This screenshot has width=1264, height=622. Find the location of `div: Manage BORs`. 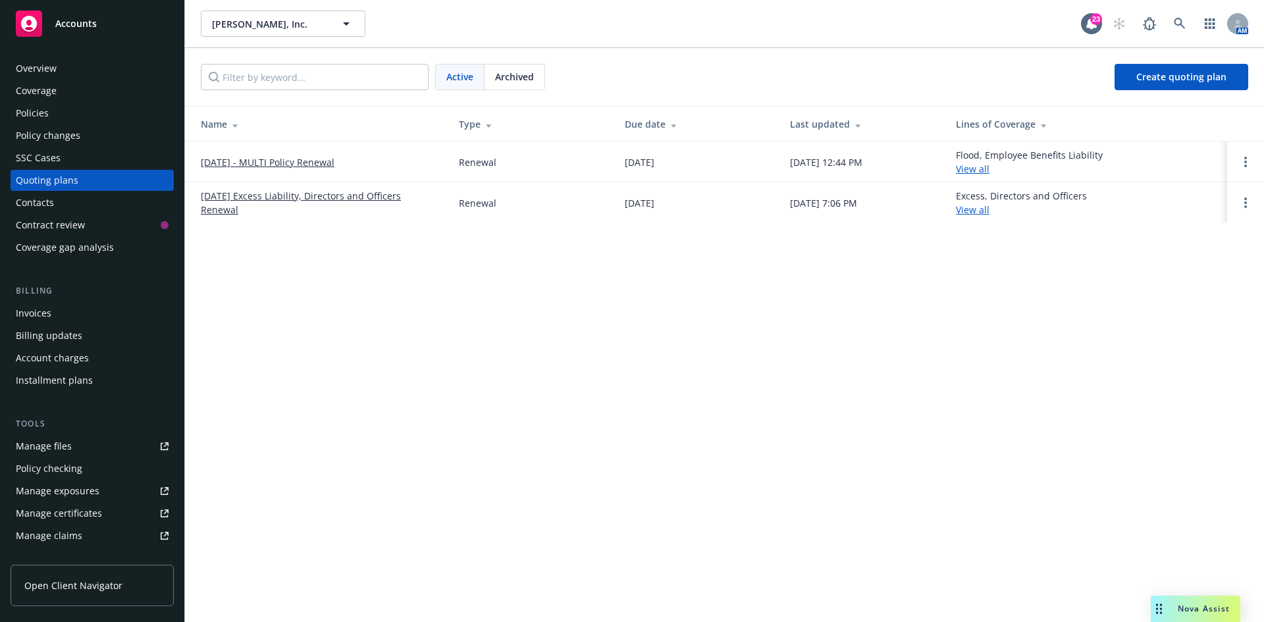

div: Manage BORs is located at coordinates (47, 558).